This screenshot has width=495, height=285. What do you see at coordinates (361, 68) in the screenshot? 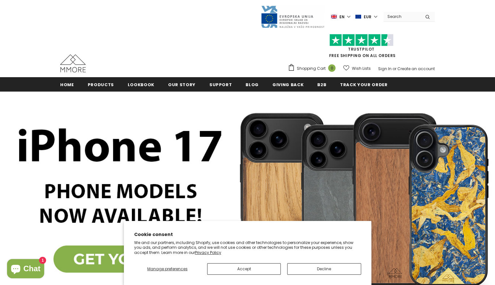
I see `span: Wish Lists` at bounding box center [361, 68].